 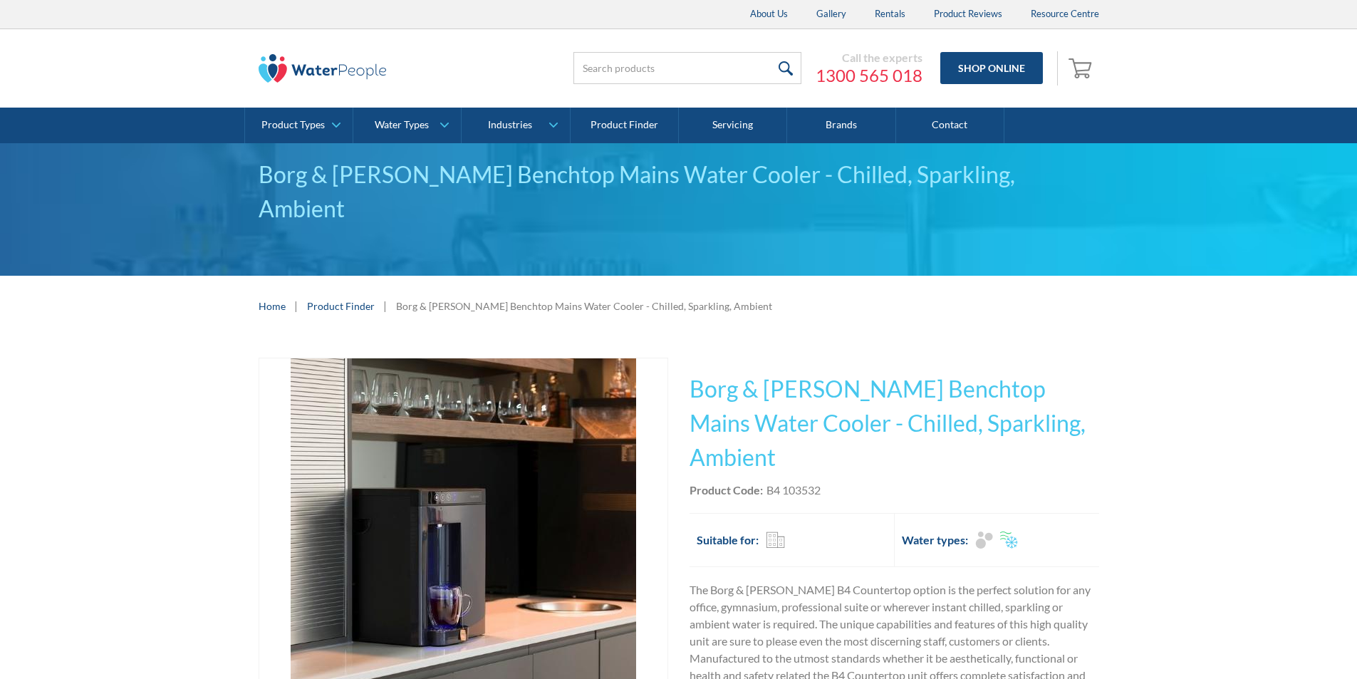 What do you see at coordinates (1082, 68) in the screenshot?
I see `a: Open cart` at bounding box center [1082, 68].